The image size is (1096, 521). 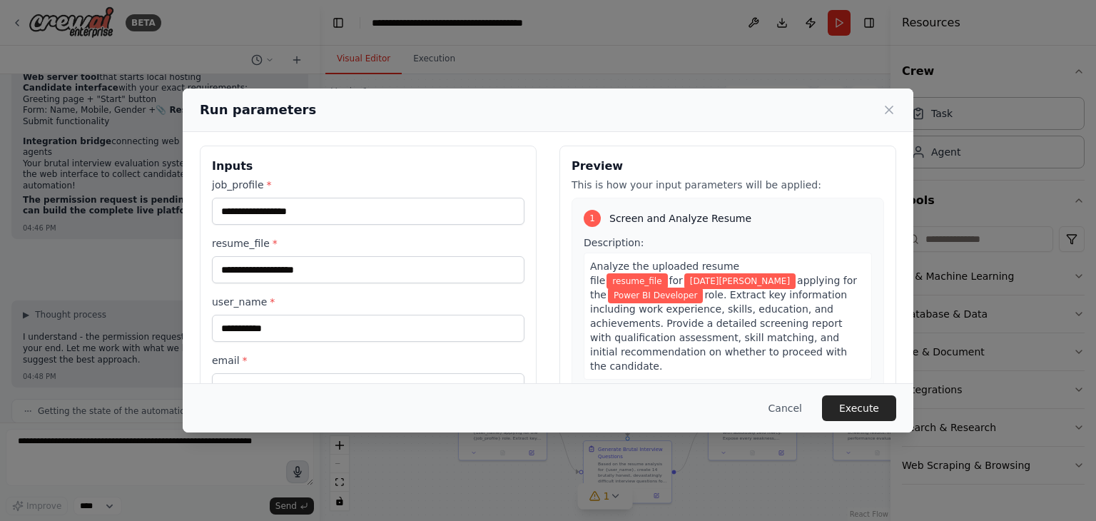 I want to click on div: 1, so click(x=592, y=218).